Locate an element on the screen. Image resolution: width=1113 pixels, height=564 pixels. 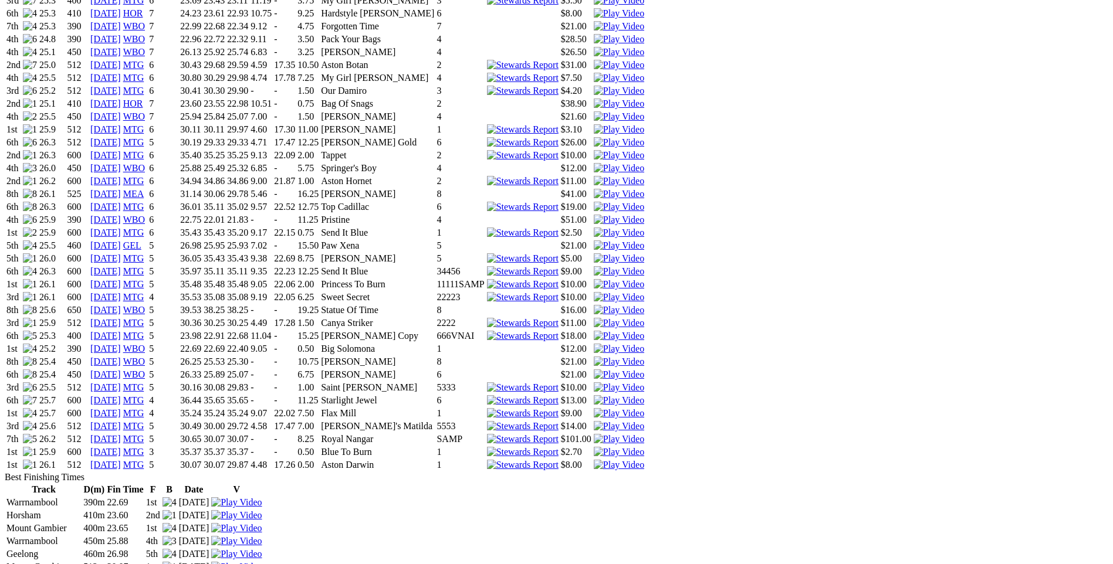
td: 4 is located at coordinates (460, 52).